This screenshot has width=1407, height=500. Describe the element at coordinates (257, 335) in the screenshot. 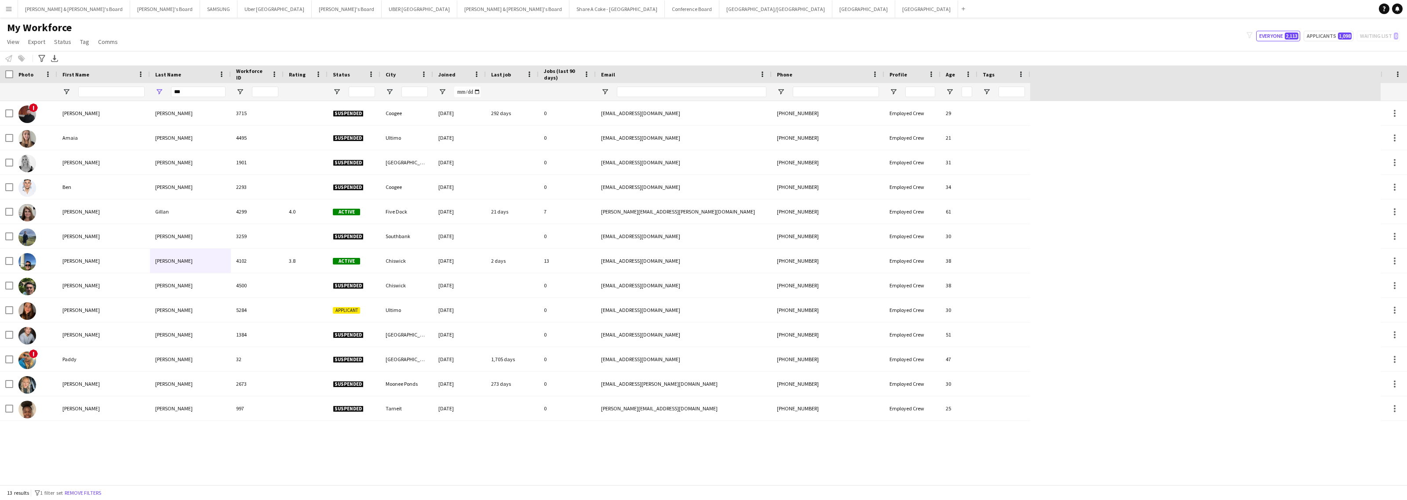

I see `div: 1384` at that location.